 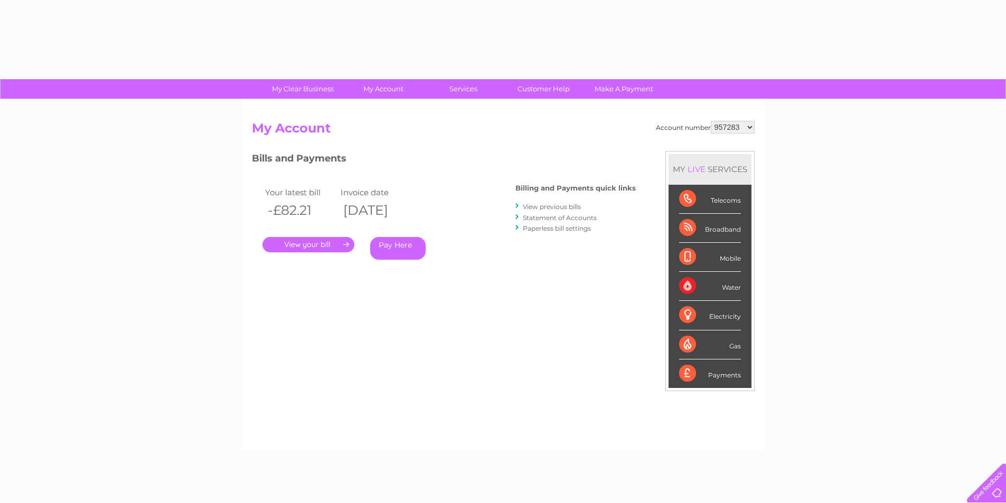 What do you see at coordinates (398, 248) in the screenshot?
I see `a: Pay Here` at bounding box center [398, 248].